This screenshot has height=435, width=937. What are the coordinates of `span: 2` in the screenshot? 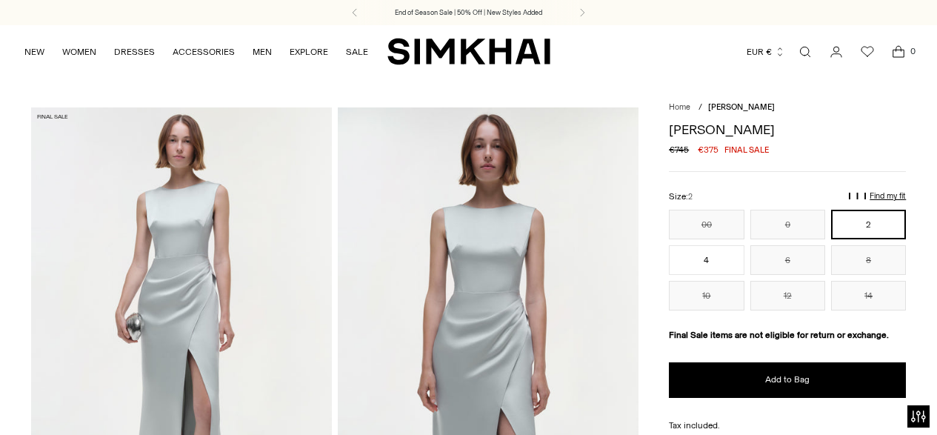 It's located at (690, 196).